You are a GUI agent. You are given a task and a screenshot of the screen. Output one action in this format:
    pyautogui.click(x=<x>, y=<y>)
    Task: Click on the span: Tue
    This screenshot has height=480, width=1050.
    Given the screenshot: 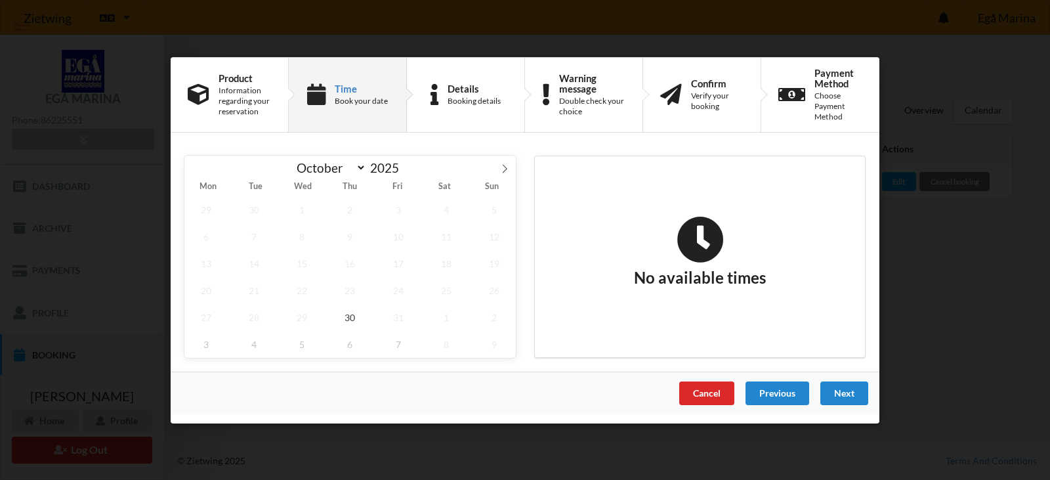 What is the action you would take?
    pyautogui.click(x=255, y=186)
    